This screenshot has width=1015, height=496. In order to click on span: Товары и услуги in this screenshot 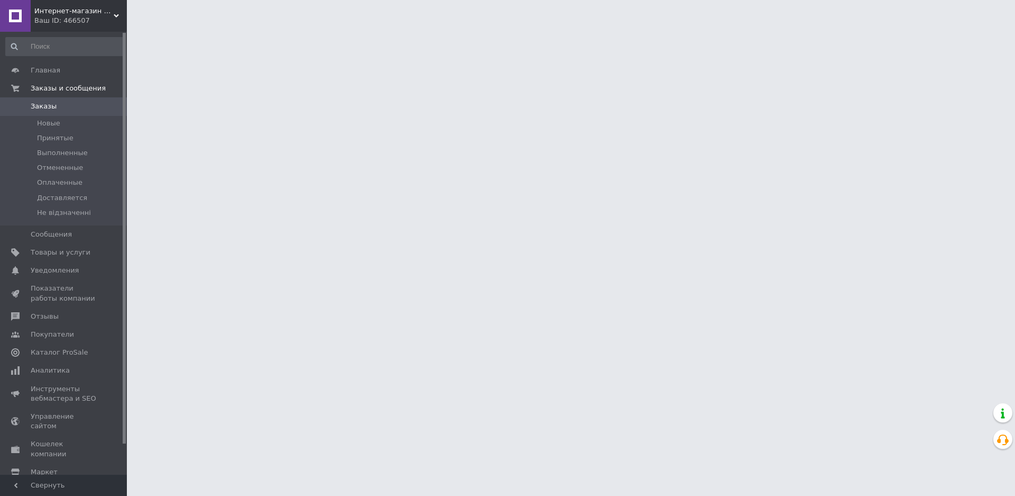, I will do `click(60, 252)`.